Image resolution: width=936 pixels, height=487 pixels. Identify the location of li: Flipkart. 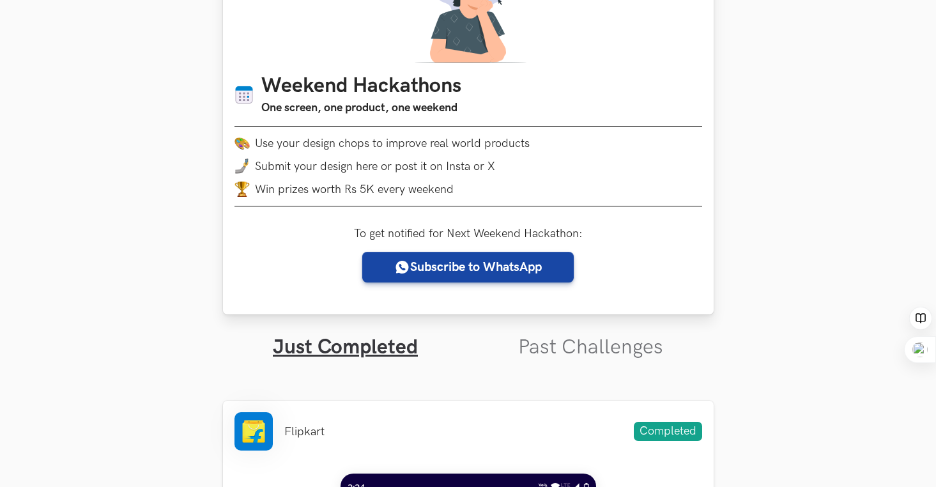
(304, 431).